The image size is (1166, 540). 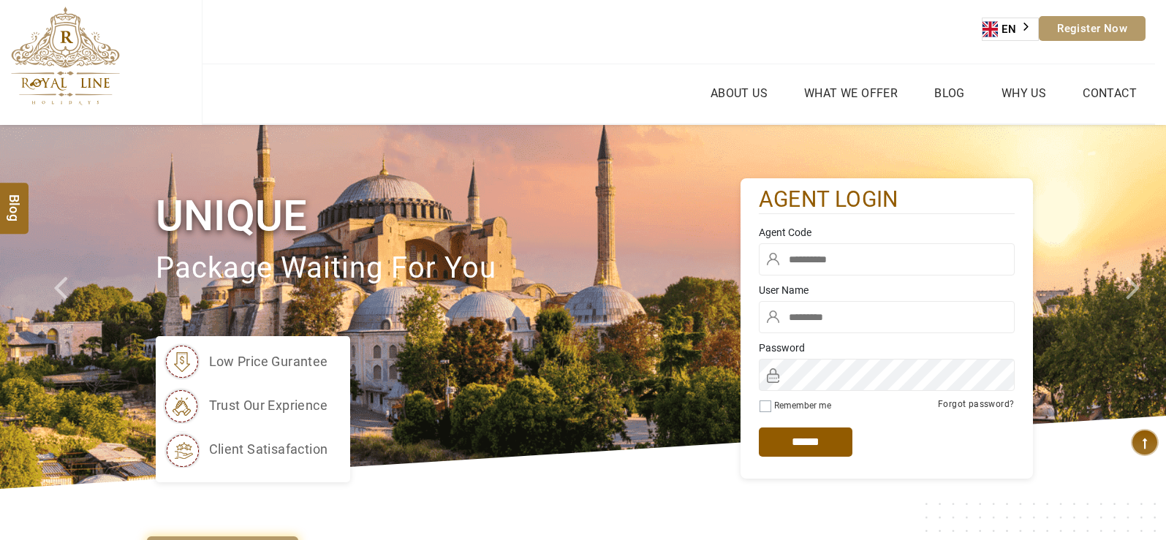 I want to click on a: Blog, so click(x=950, y=93).